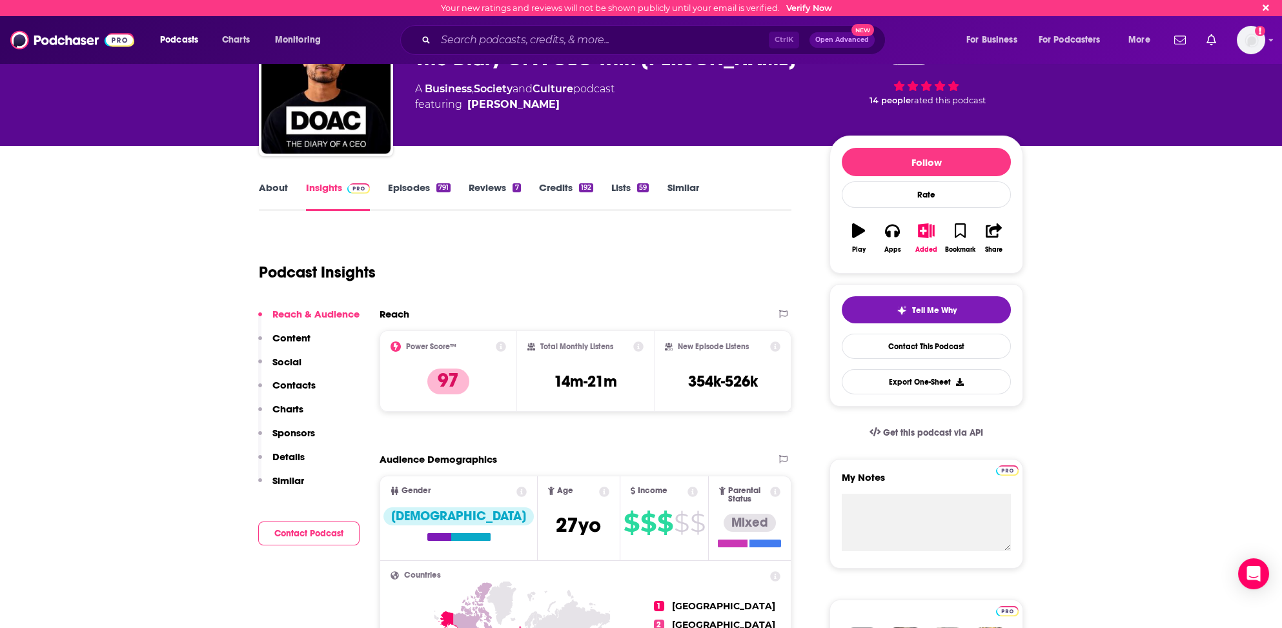  Describe the element at coordinates (636, 8) in the screenshot. I see `div: Your new ratings and reviews will not be shown publicly until your email is verified.` at that location.